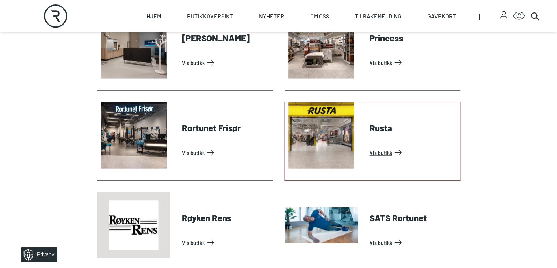 The height and width of the screenshot is (268, 557). What do you see at coordinates (519, 16) in the screenshot?
I see `button: Open Accessibility Menu` at bounding box center [519, 16].